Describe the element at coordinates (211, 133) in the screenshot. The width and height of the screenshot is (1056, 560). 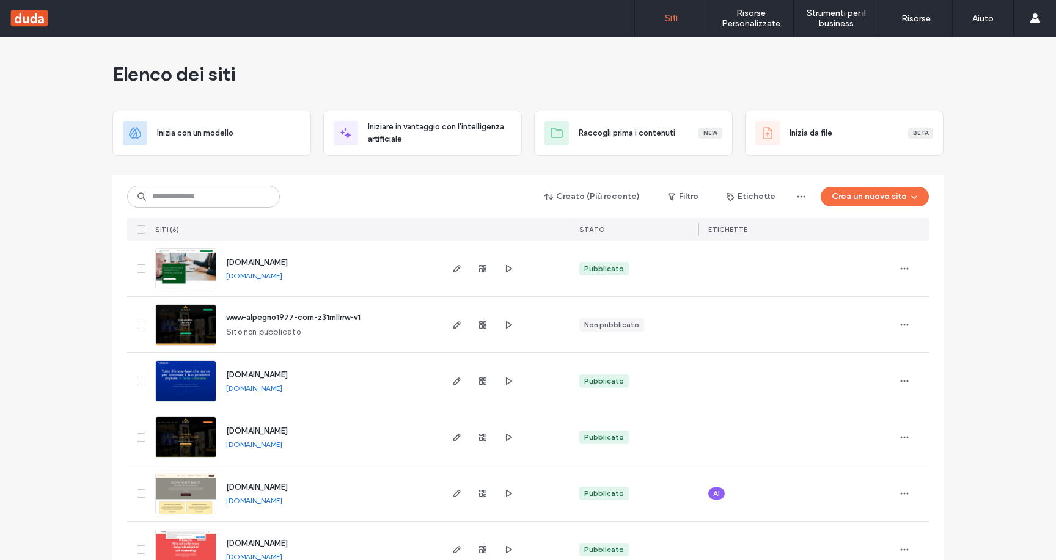
I see `div: Inizia con un modello` at that location.